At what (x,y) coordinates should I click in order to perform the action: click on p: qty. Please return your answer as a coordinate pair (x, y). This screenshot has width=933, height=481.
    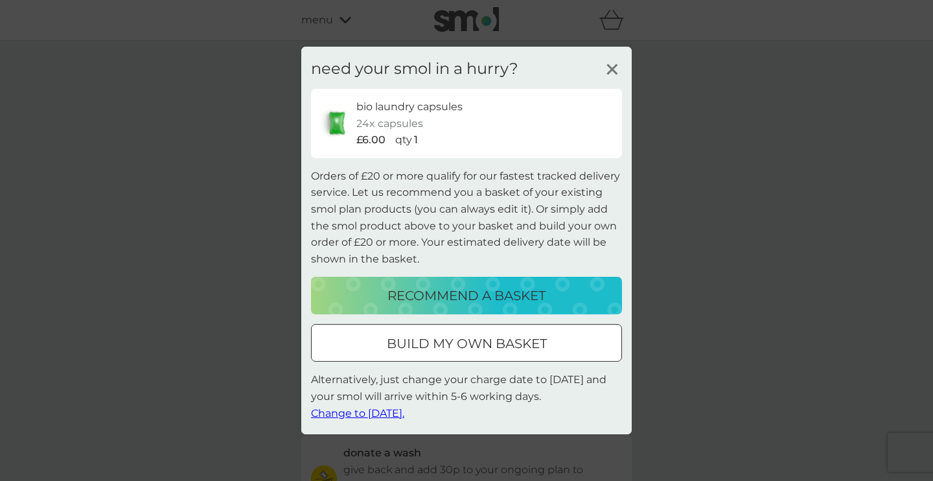
    Looking at the image, I should click on (404, 140).